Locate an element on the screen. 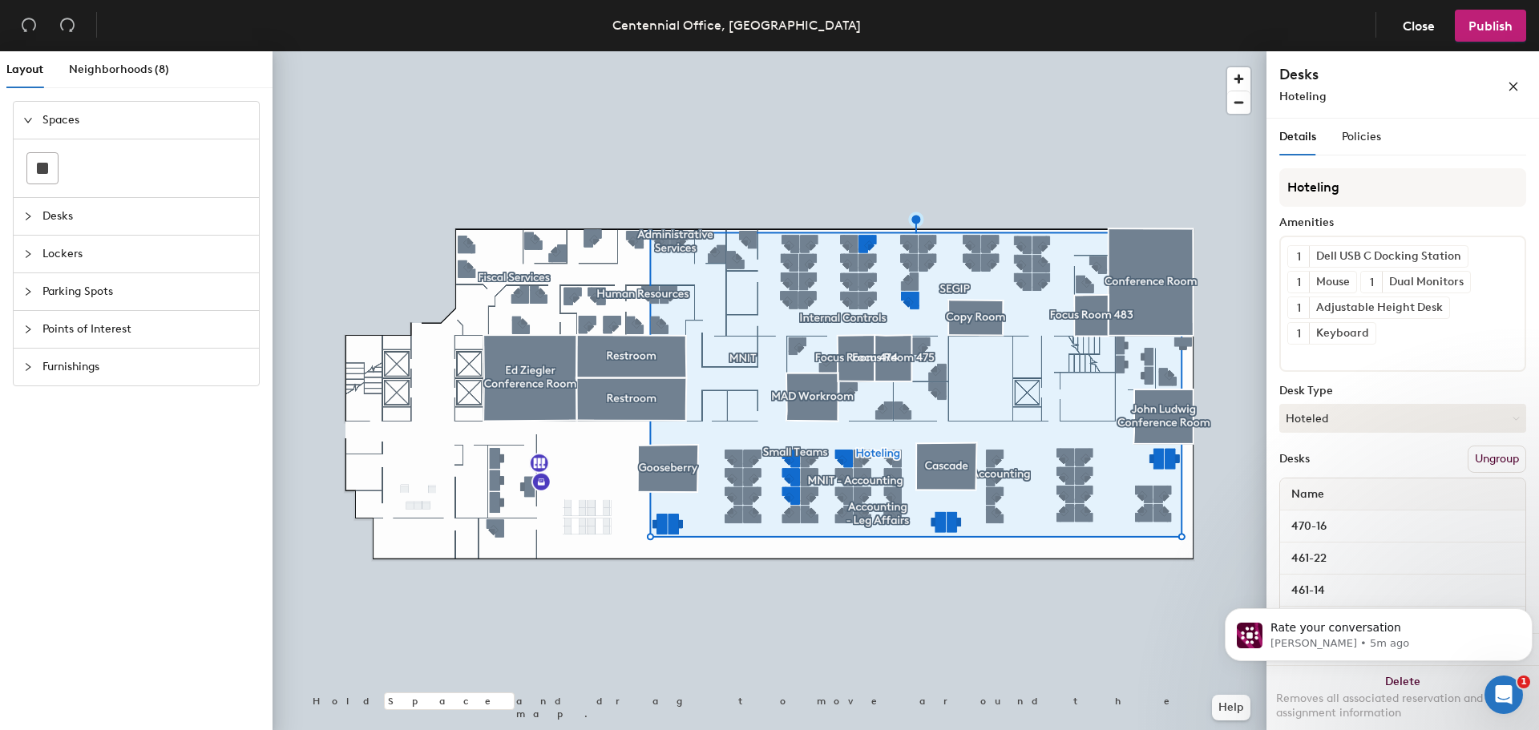 Image resolution: width=1539 pixels, height=730 pixels. span: undo is located at coordinates (29, 25).